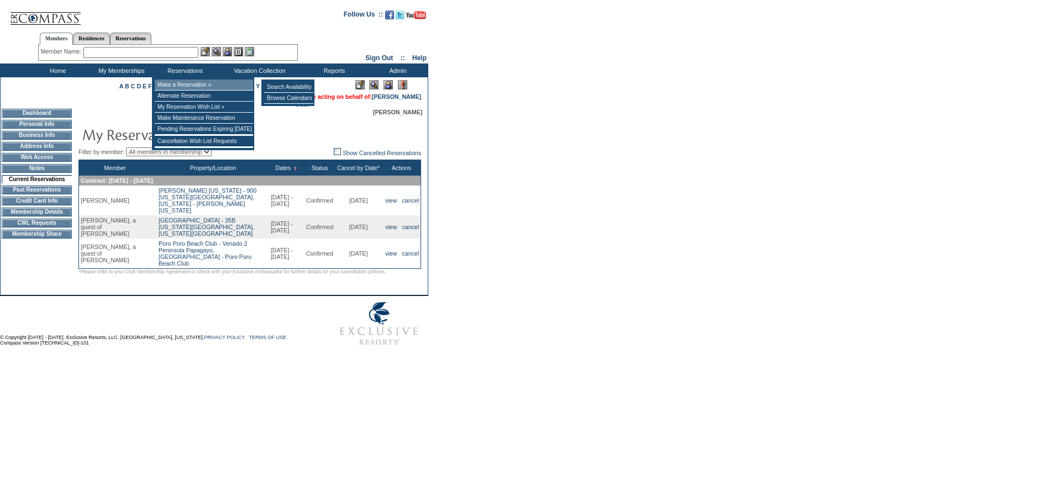 The width and height of the screenshot is (1061, 503). I want to click on td: Alternate Reservation, so click(204, 96).